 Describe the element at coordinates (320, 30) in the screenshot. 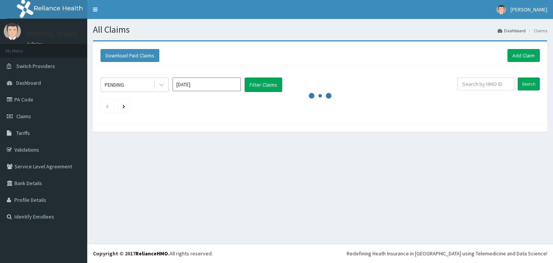

I see `h1: All Claims` at that location.